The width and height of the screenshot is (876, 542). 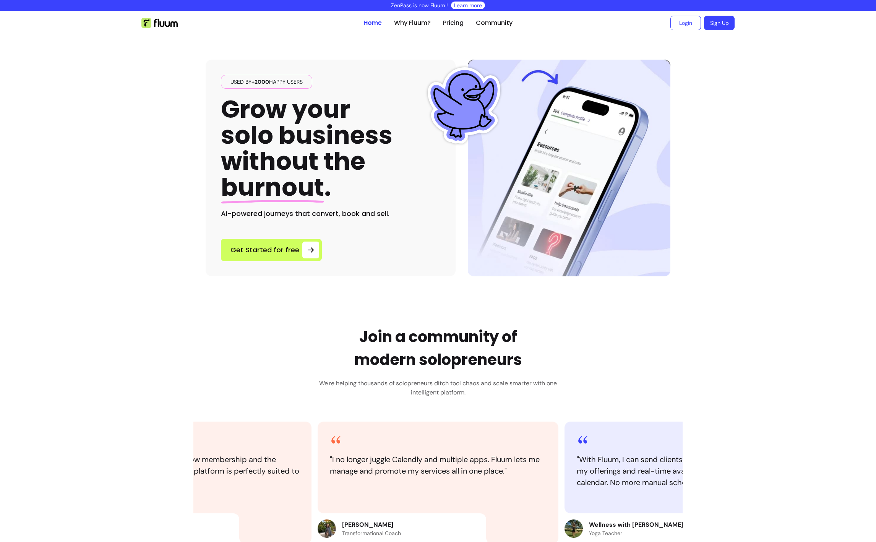 I want to click on span: burnout, so click(x=272, y=187).